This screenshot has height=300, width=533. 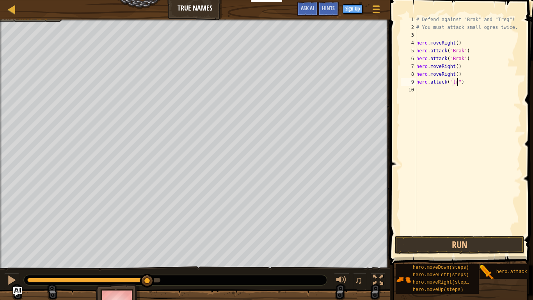 I want to click on div: 1, so click(x=409, y=20).